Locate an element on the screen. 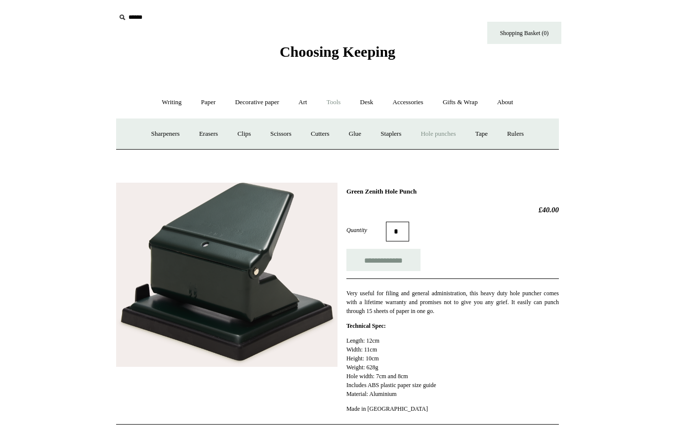  a: Staplers is located at coordinates (391, 134).